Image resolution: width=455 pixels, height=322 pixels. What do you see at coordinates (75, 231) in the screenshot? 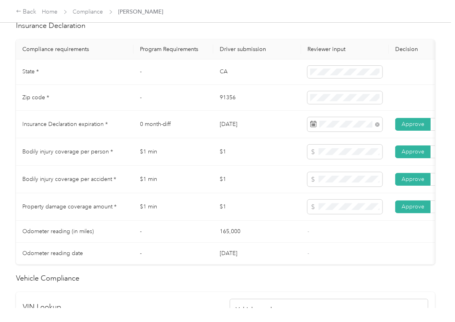
I see `td: Odometer reading (in miles)` at bounding box center [75, 231].